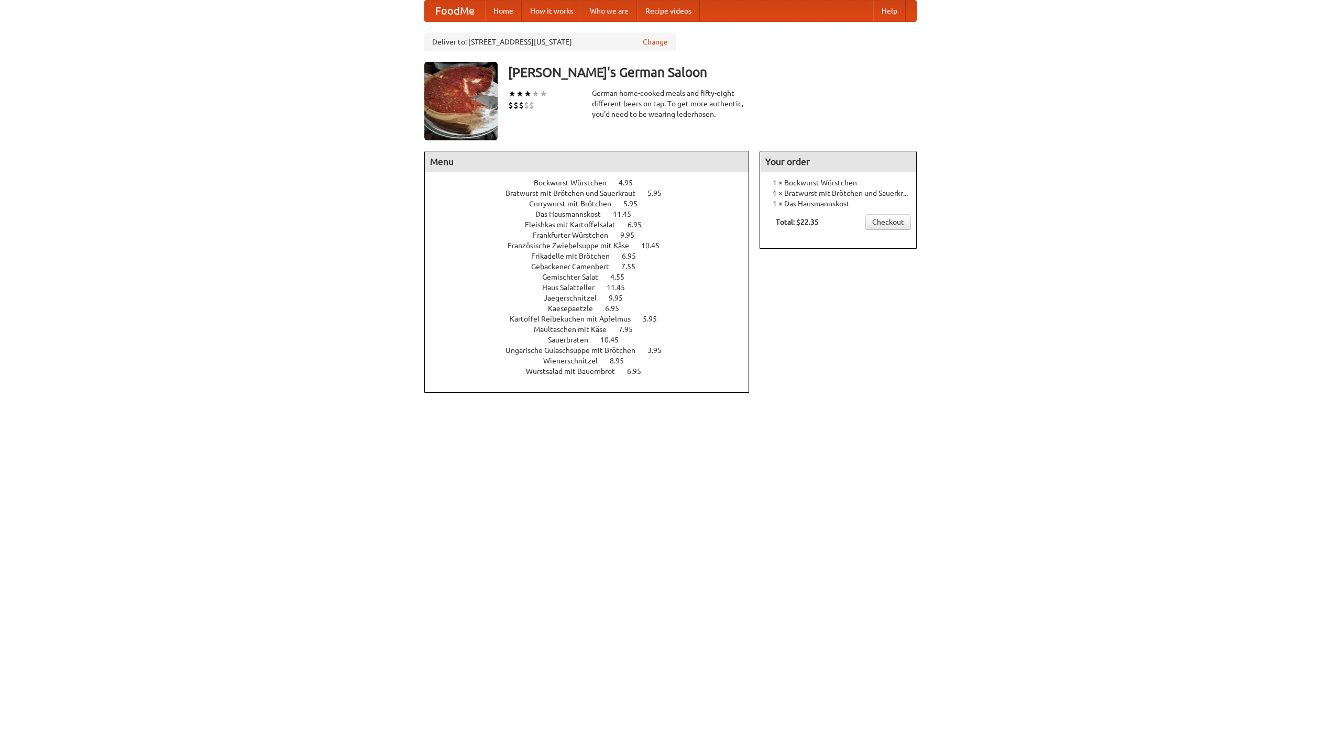 This screenshot has height=741, width=1341. Describe the element at coordinates (655, 42) in the screenshot. I see `a: Change` at that location.